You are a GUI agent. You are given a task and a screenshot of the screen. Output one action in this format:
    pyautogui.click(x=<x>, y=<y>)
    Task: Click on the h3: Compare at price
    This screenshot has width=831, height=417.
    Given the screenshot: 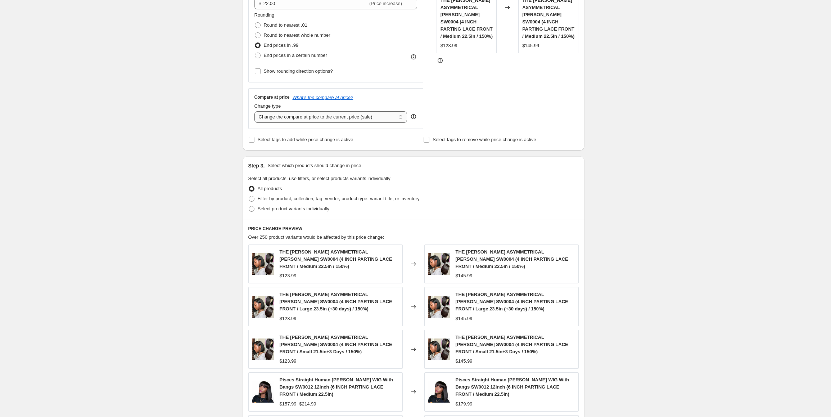 What is the action you would take?
    pyautogui.click(x=272, y=97)
    